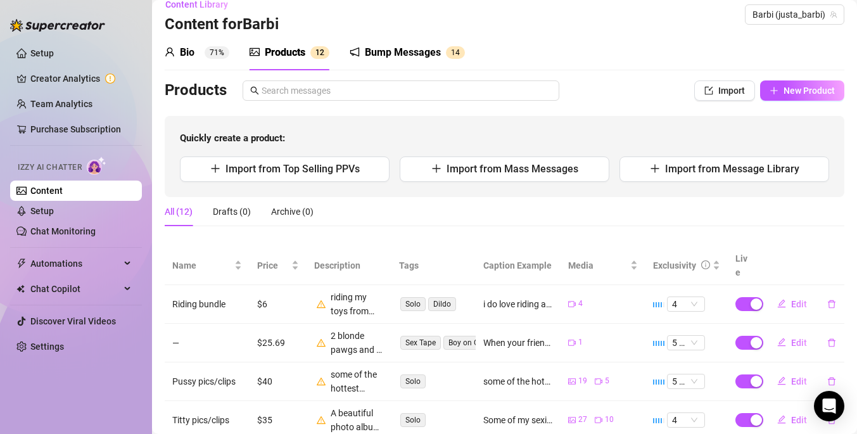  Describe the element at coordinates (598, 265) in the screenshot. I see `span: Media` at that location.